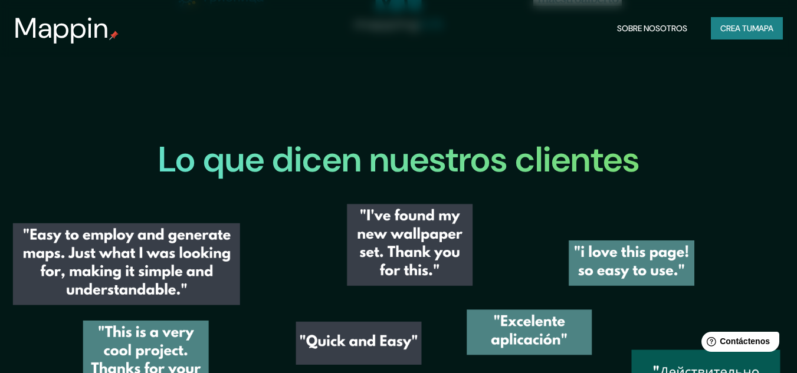 The image size is (797, 373). Describe the element at coordinates (53, 14) in the screenshot. I see `font: Contáctenos` at that location.